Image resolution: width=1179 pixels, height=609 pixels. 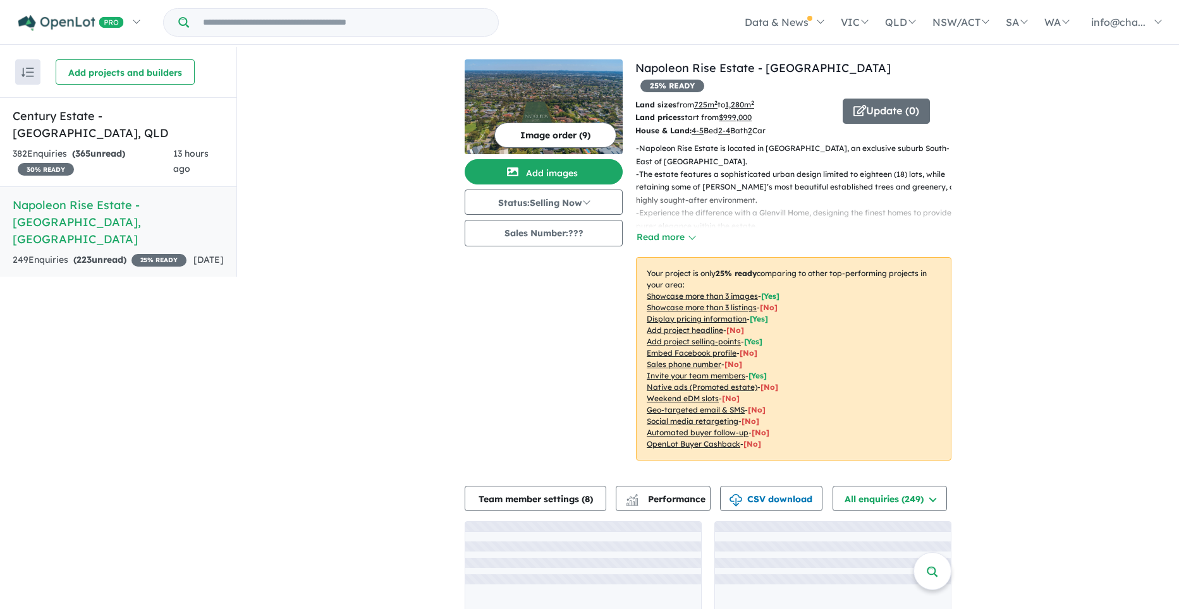 What do you see at coordinates (83, 154) in the screenshot?
I see `span: 365` at bounding box center [83, 154].